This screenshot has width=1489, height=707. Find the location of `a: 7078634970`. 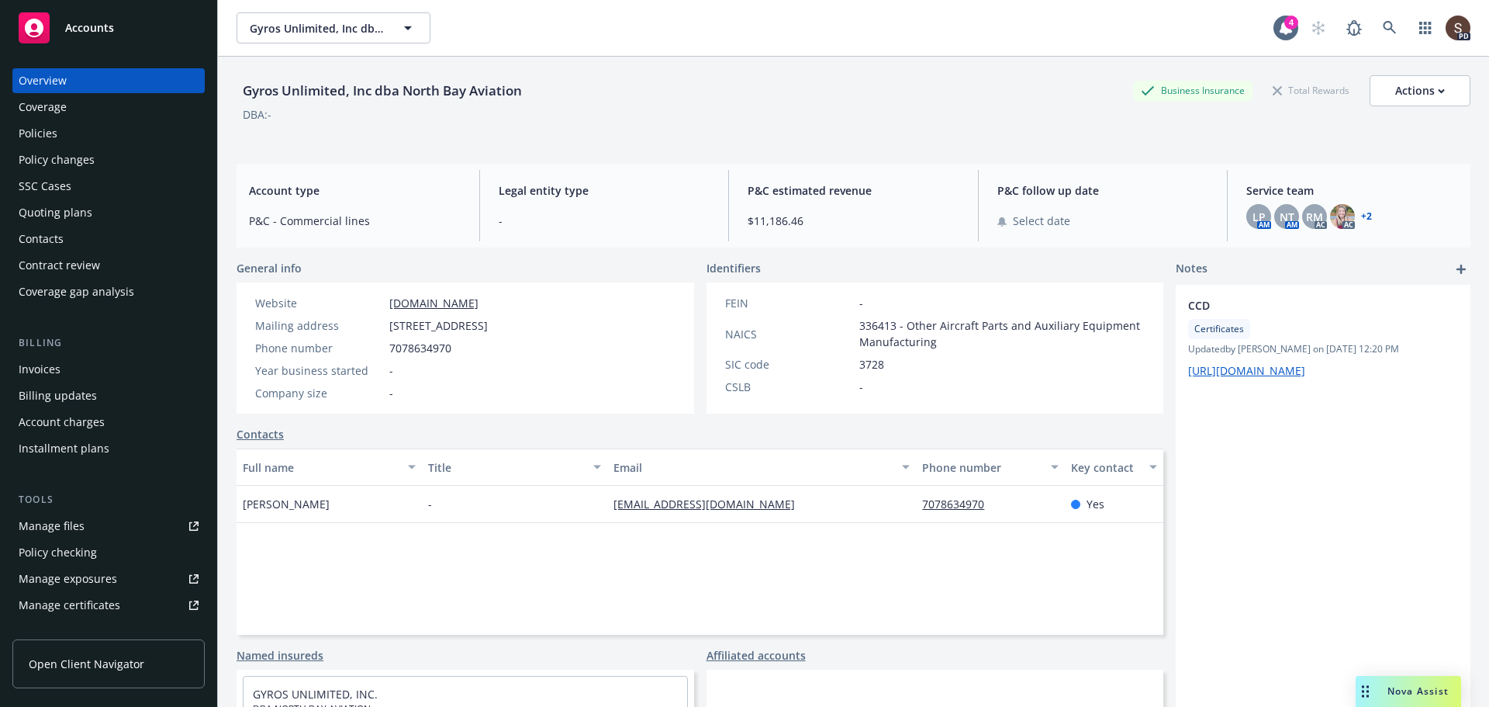

a: 7078634970 is located at coordinates (960, 503).